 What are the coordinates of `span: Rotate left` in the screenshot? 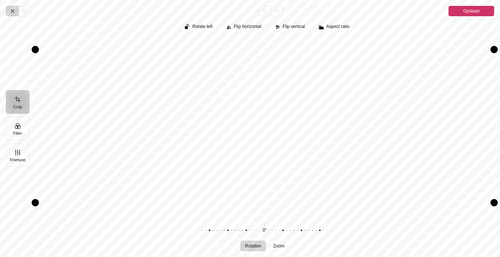 It's located at (202, 26).